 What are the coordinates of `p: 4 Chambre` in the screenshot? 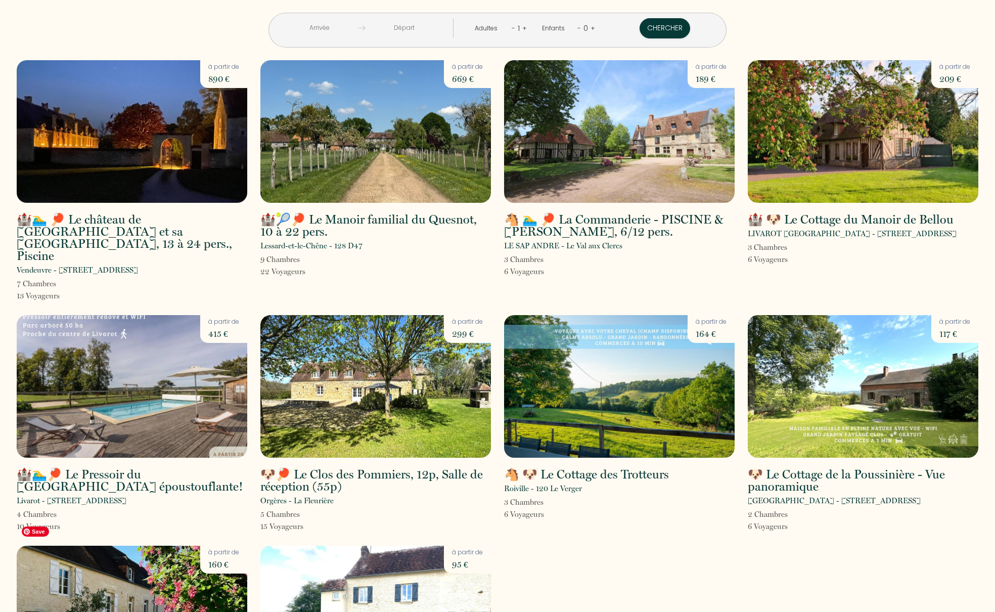 It's located at (38, 514).